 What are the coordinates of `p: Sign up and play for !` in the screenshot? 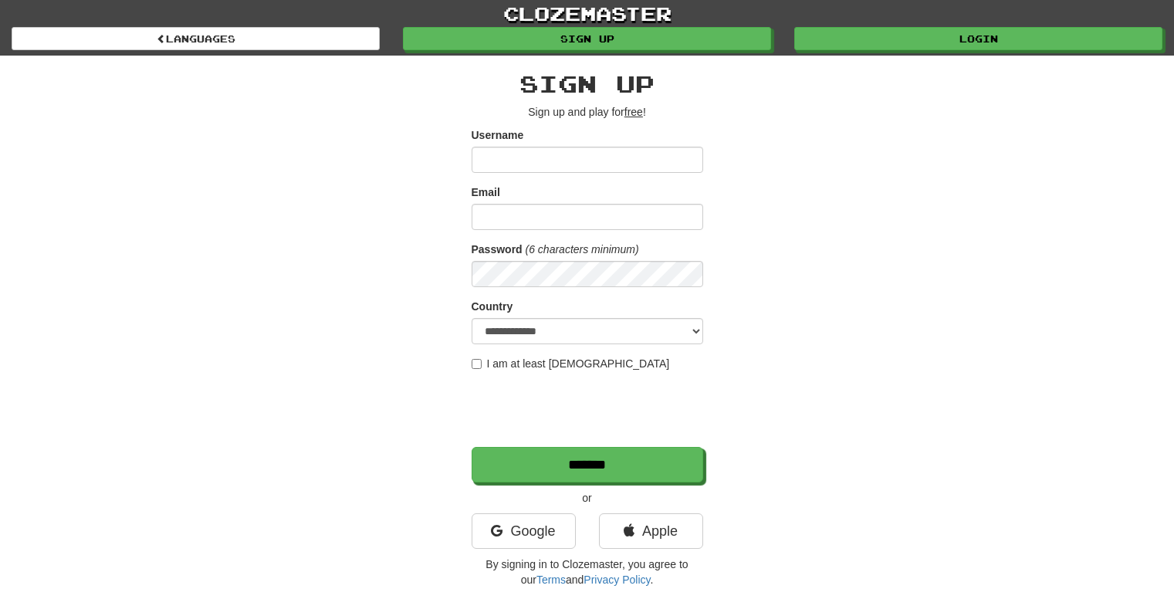 It's located at (587, 112).